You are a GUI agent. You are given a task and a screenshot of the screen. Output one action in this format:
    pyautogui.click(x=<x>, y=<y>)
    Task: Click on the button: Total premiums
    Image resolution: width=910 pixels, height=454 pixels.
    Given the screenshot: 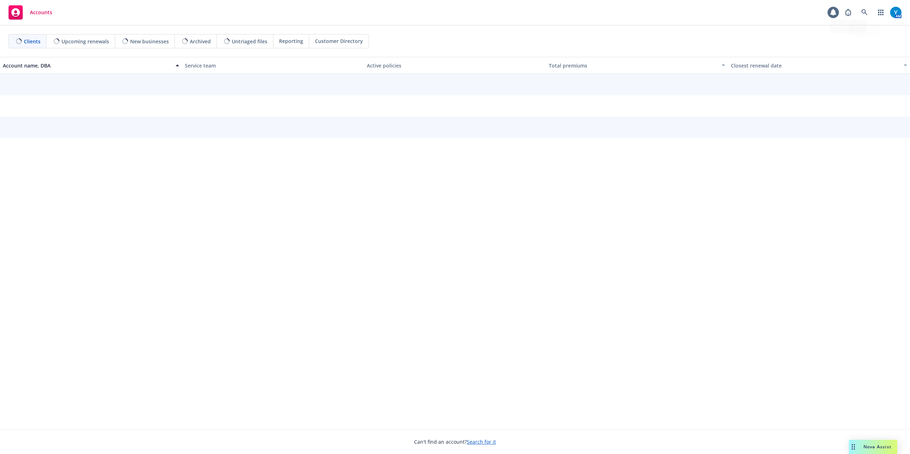 What is the action you would take?
    pyautogui.click(x=637, y=65)
    